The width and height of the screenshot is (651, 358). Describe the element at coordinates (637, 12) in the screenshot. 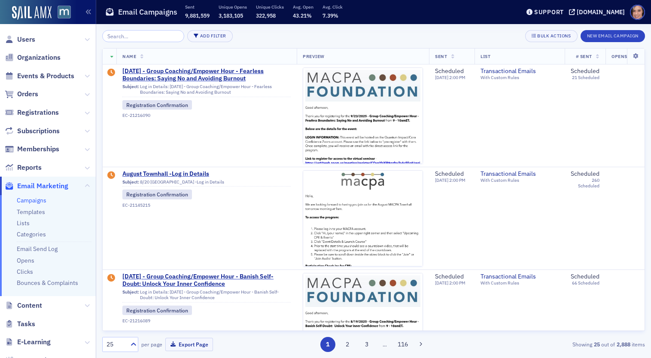

I see `span: Profile` at that location.